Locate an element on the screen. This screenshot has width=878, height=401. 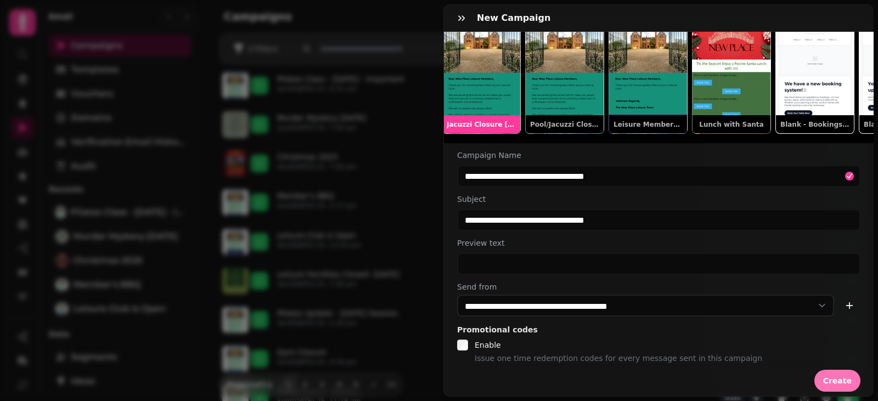
label: Send from is located at coordinates (659, 287).